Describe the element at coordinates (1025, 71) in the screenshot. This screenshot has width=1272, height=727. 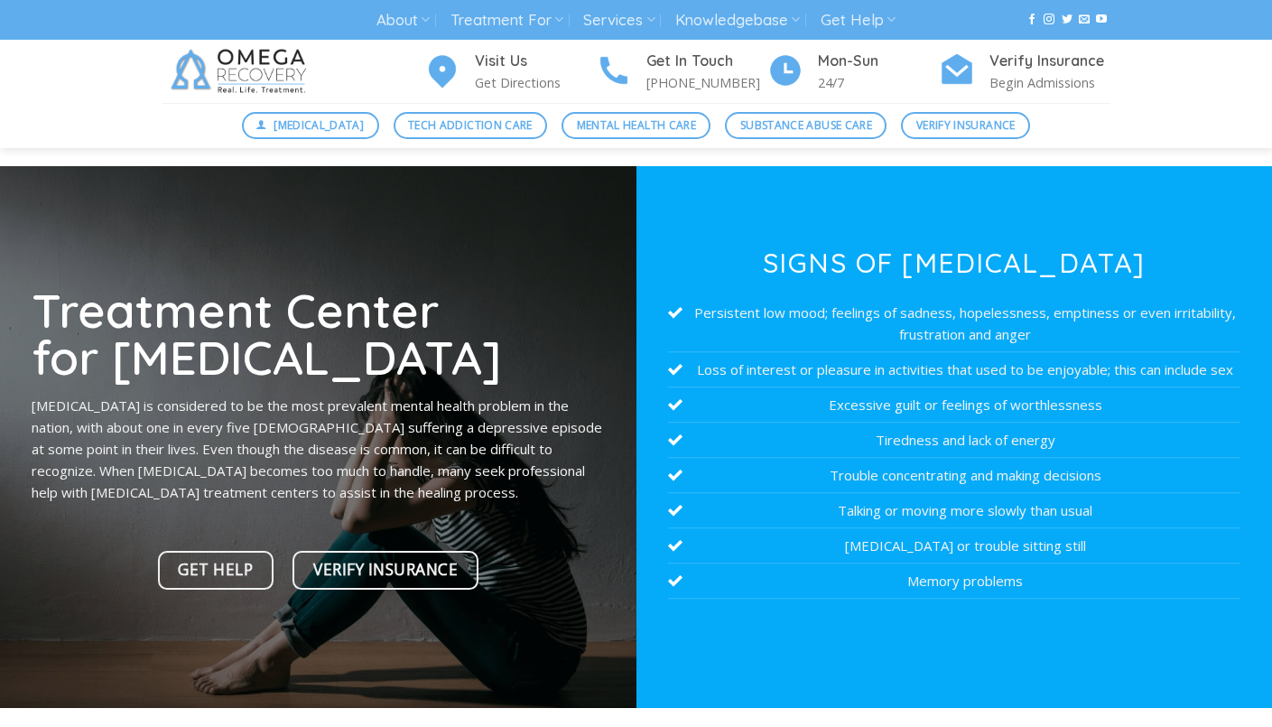
I see `a: Verify Insurance Begin Admissions` at that location.